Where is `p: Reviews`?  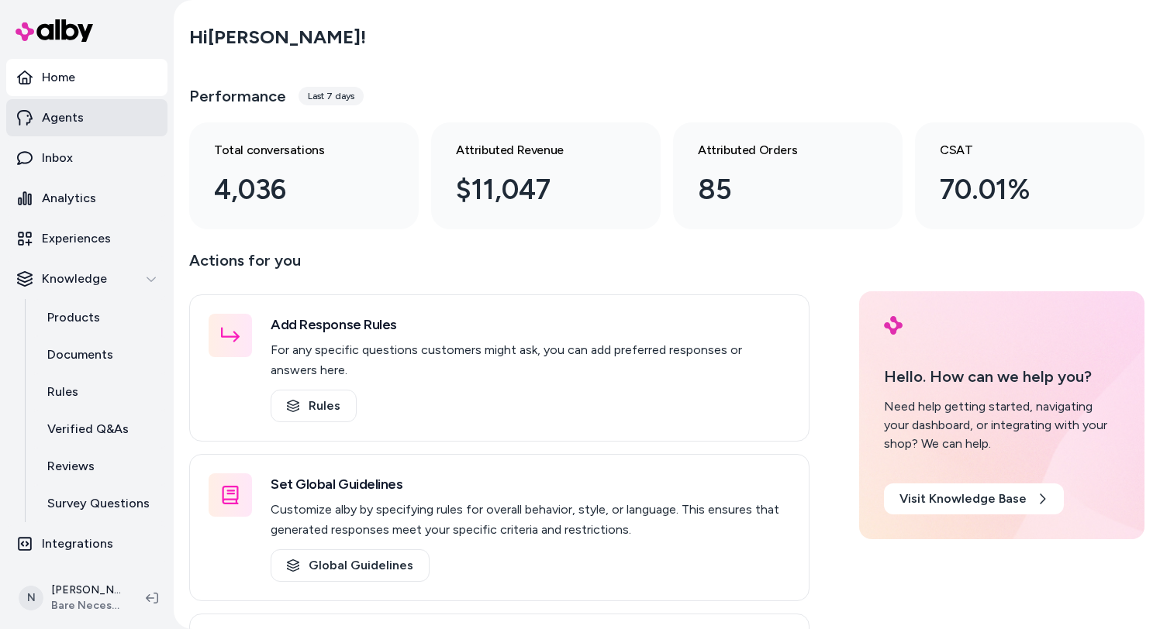
p: Reviews is located at coordinates (71, 467).